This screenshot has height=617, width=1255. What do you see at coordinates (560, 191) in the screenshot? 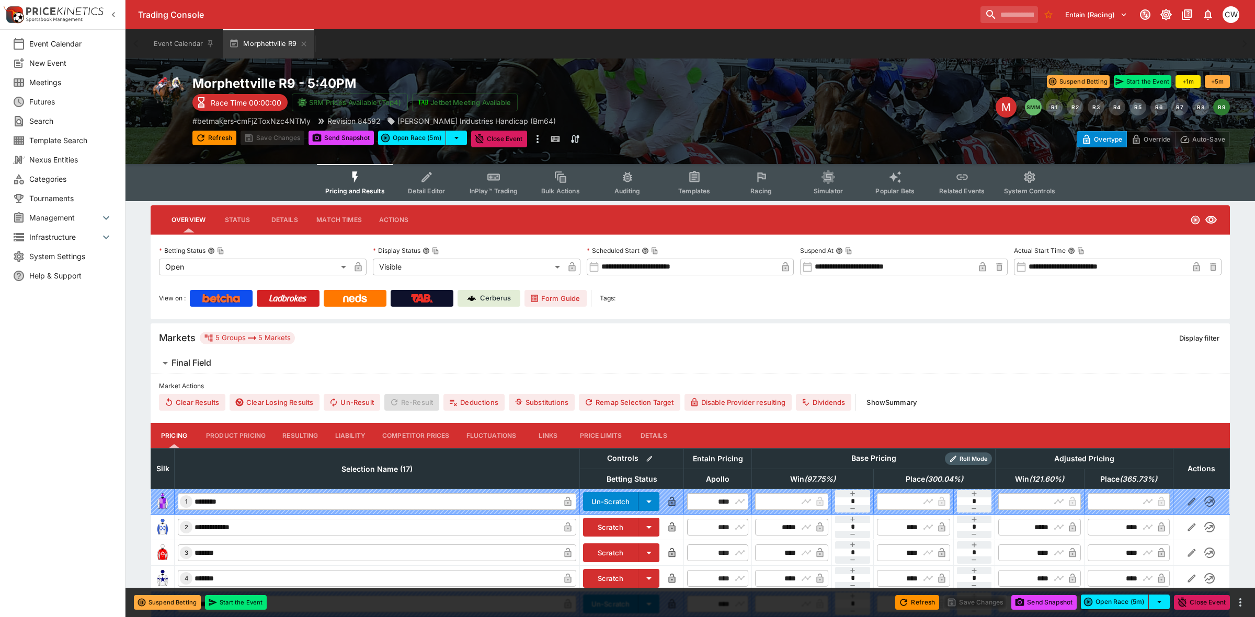
I see `span: Bulk Actions` at bounding box center [560, 191].